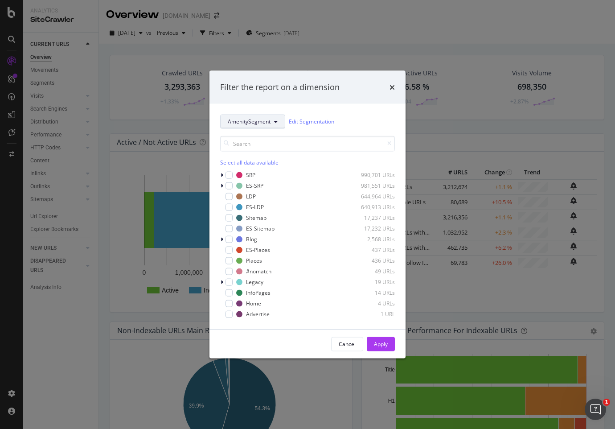 The height and width of the screenshot is (429, 615). What do you see at coordinates (308, 214) in the screenshot?
I see `div: modal` at bounding box center [308, 214].